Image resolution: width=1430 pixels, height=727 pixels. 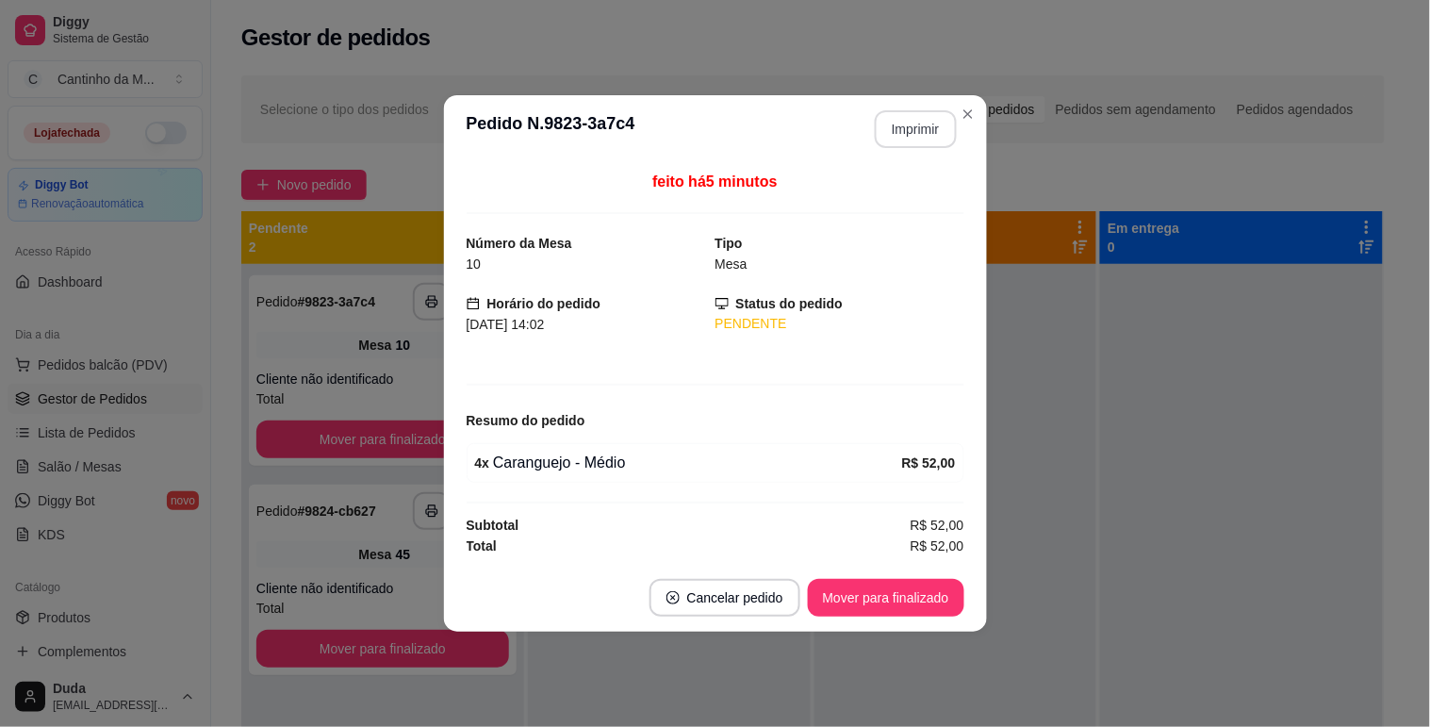 I want to click on strong: Horário do pedido, so click(x=544, y=304).